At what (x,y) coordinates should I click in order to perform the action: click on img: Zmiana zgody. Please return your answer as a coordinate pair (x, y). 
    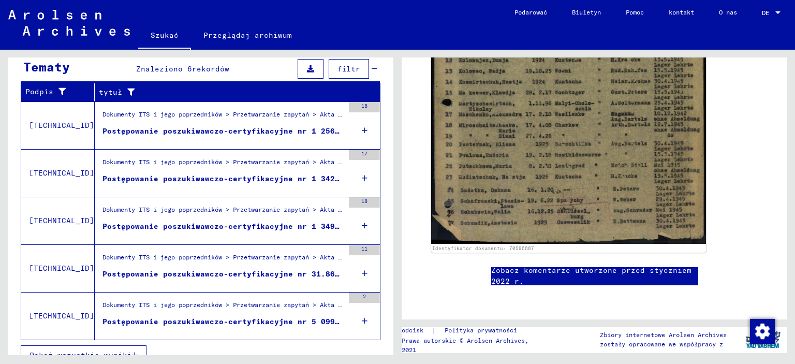
    Looking at the image, I should click on (762, 331).